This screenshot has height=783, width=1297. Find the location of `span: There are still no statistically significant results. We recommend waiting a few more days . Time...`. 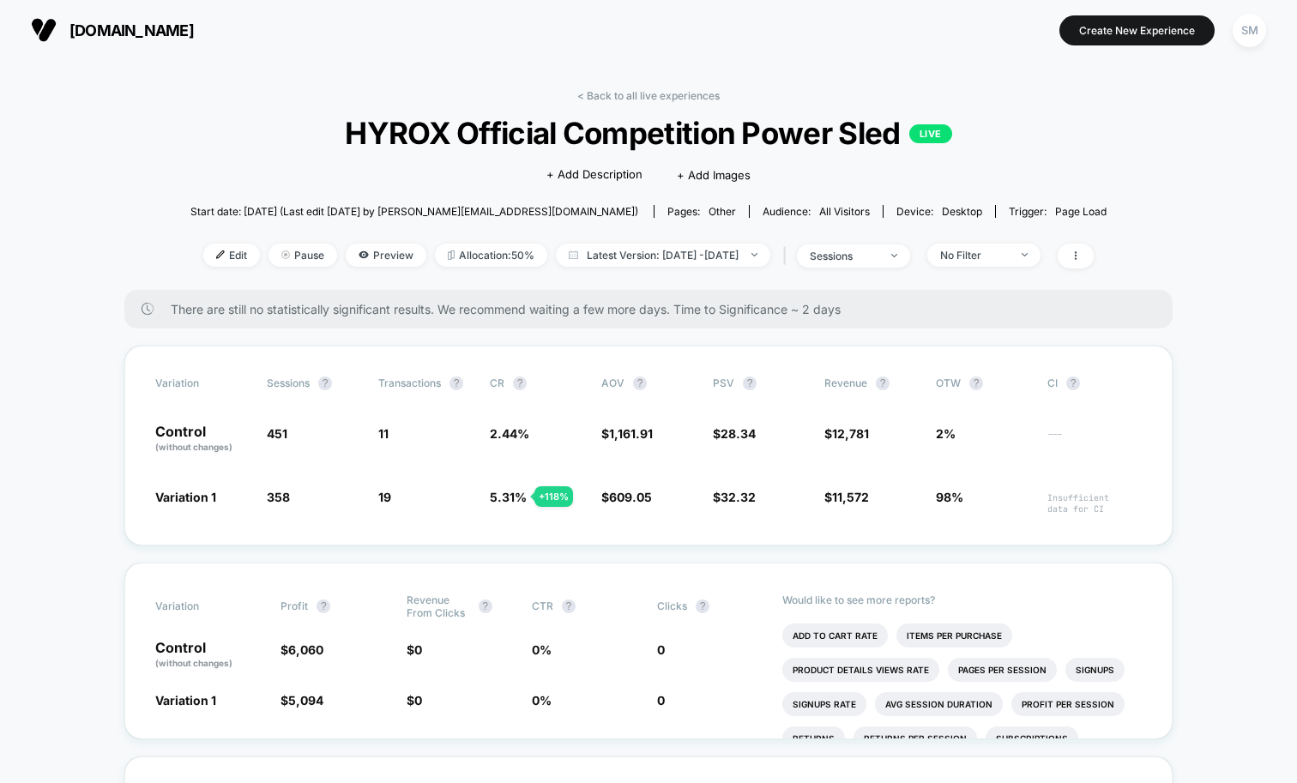

span: There are still no statistically significant results. We recommend waiting a few more days . Time... is located at coordinates (655, 309).